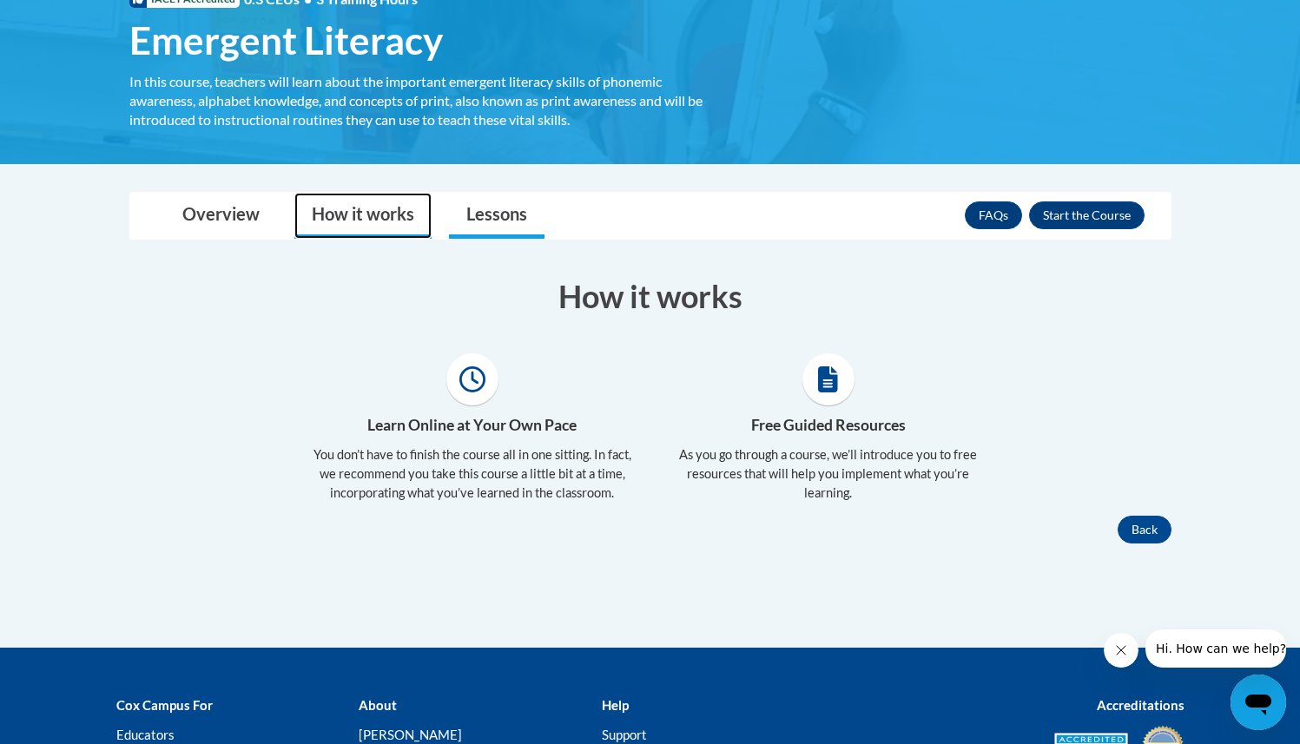 The image size is (1300, 744). I want to click on b: About, so click(378, 705).